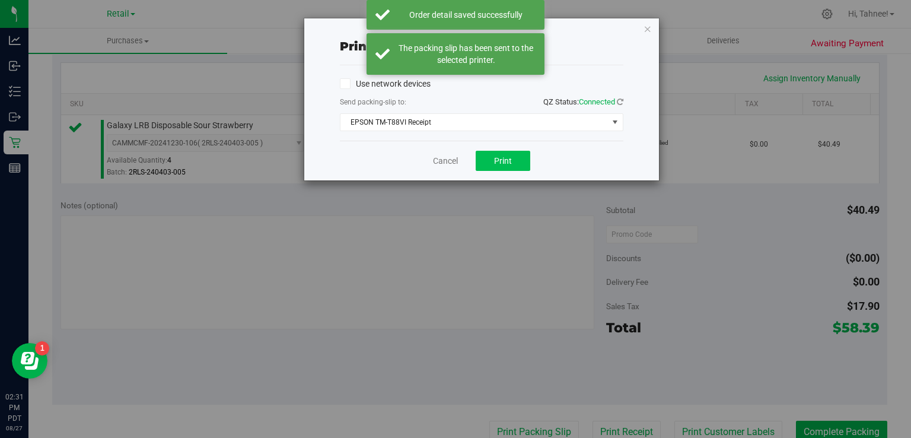  What do you see at coordinates (465, 15) in the screenshot?
I see `div: Order detail saved successfully` at bounding box center [465, 15].